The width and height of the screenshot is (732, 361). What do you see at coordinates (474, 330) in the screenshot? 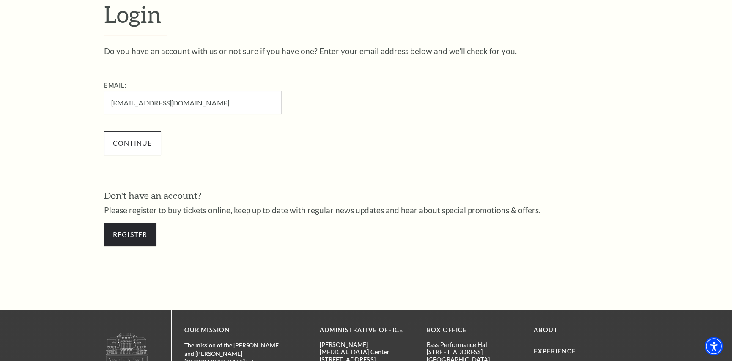
I see `p: BOX OFFICE` at bounding box center [474, 330].